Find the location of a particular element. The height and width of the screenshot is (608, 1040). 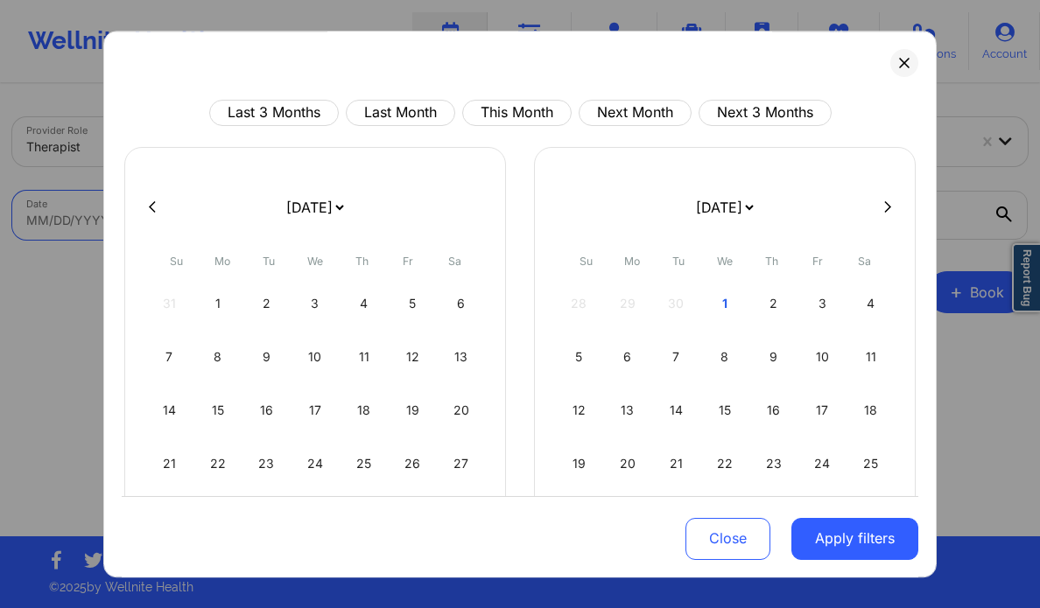

div: Thu Oct 09 2025 is located at coordinates (773, 357).